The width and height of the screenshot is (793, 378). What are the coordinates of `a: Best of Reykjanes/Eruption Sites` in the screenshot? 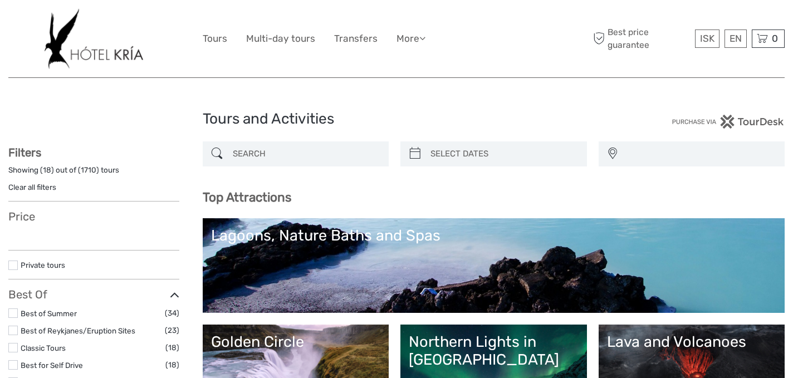 It's located at (78, 331).